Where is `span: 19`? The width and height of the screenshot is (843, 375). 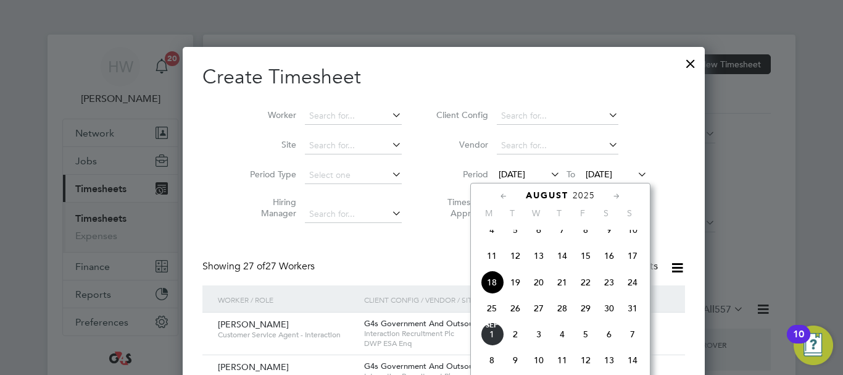
span: 19 is located at coordinates (516, 282).